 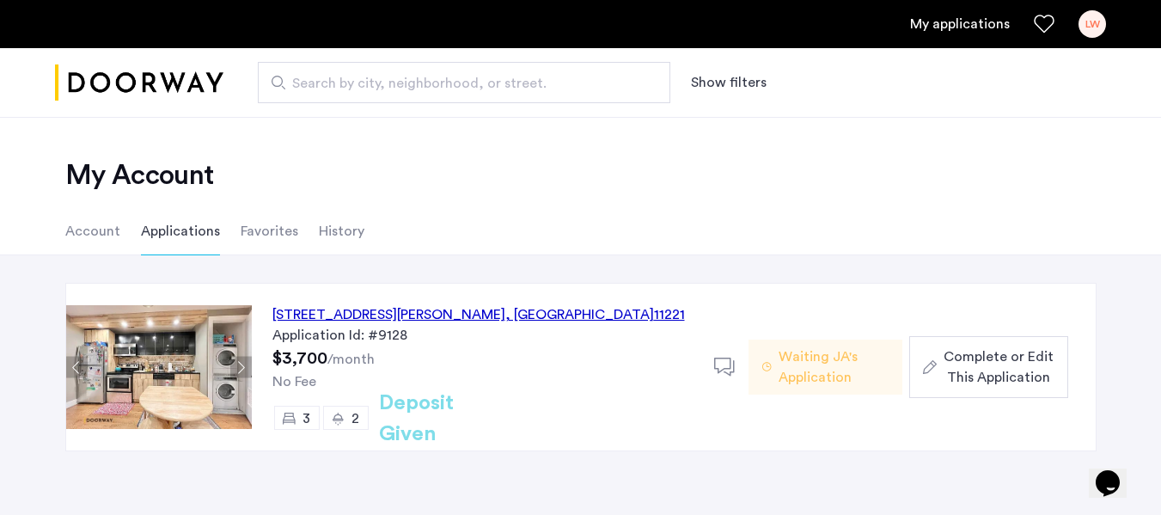 What do you see at coordinates (1092, 24) in the screenshot?
I see `div: LW` at bounding box center [1092, 24].